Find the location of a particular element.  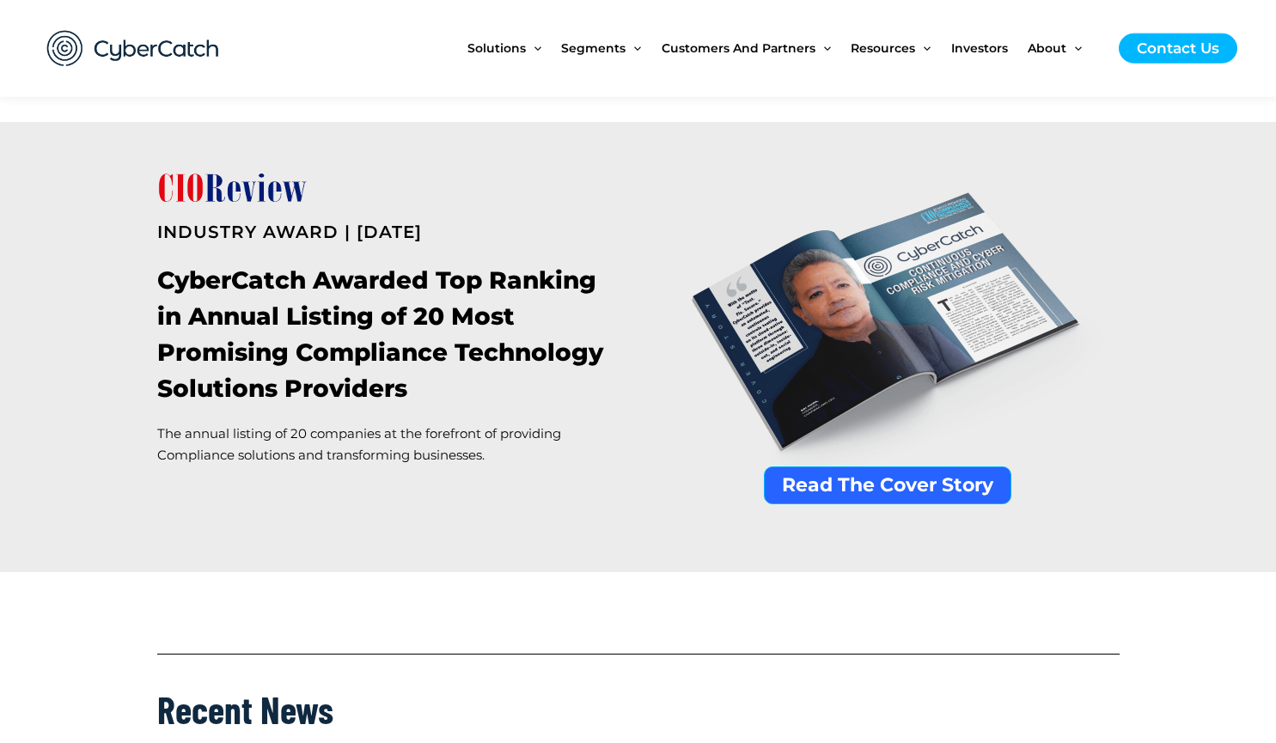

a: Investors is located at coordinates (989, 48).